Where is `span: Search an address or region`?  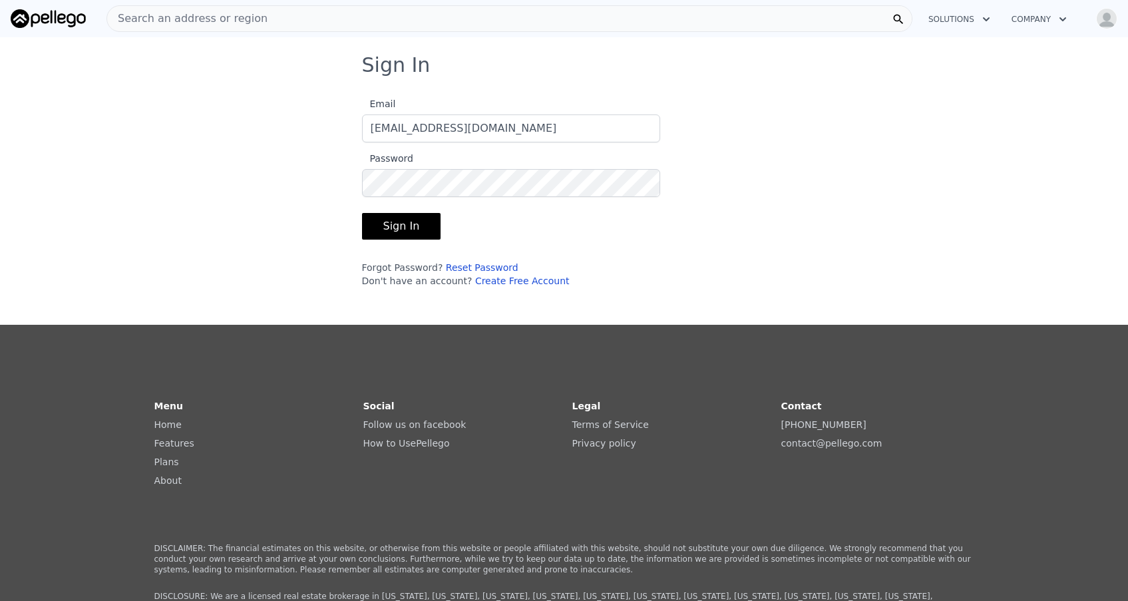
span: Search an address or region is located at coordinates (187, 19).